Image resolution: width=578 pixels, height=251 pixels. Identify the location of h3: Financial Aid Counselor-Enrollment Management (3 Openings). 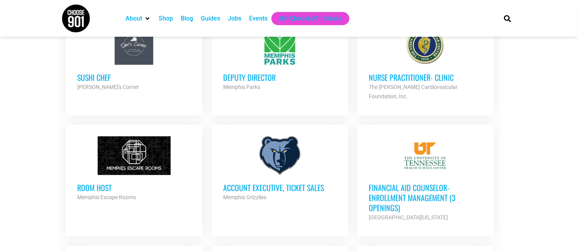
(425, 198).